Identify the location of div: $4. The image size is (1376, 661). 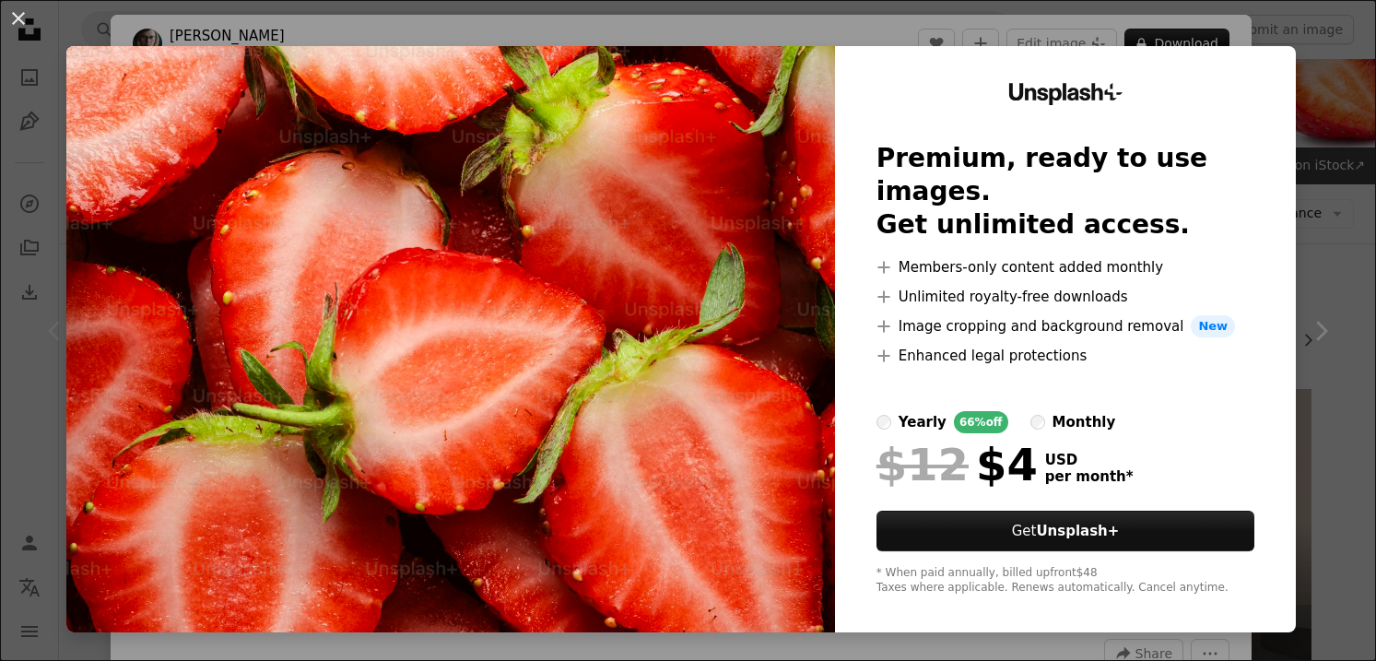
(956, 464).